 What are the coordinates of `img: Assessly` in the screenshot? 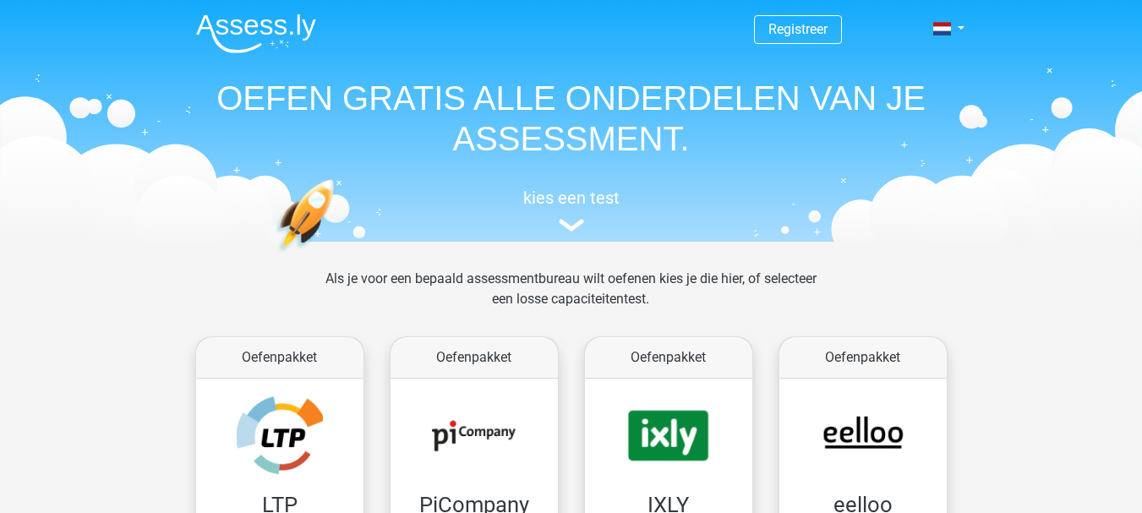 It's located at (256, 33).